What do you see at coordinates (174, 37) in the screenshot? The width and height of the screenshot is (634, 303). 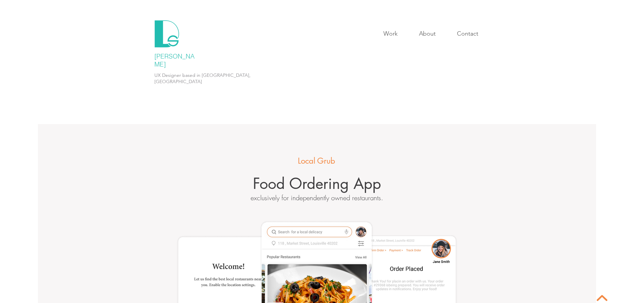 I see `a: Button` at bounding box center [174, 37].